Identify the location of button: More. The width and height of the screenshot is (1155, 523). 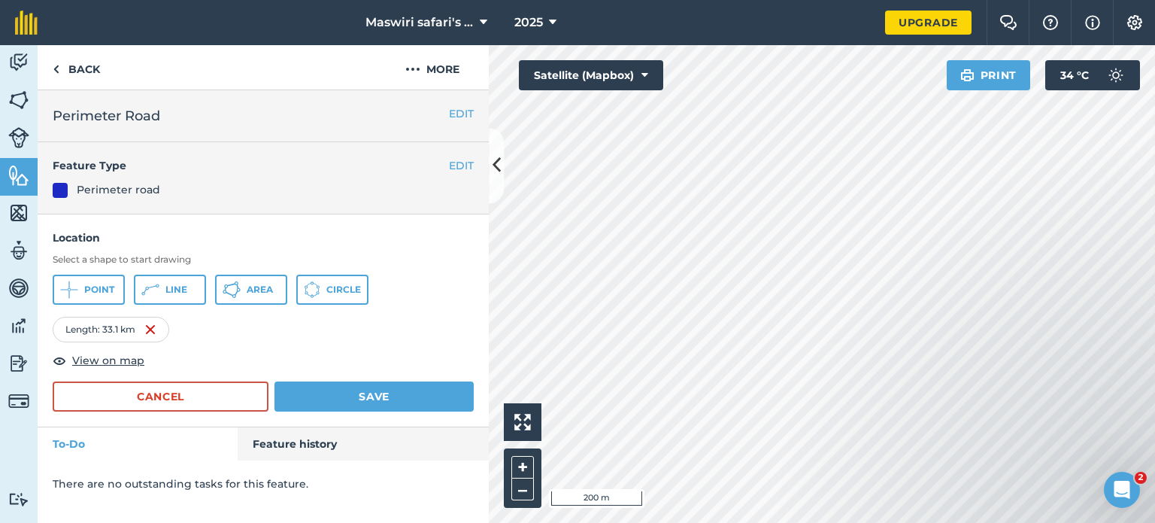
(433, 67).